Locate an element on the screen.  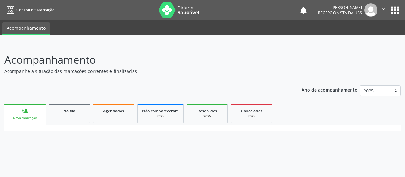
a: Acompanhamento is located at coordinates (26, 29).